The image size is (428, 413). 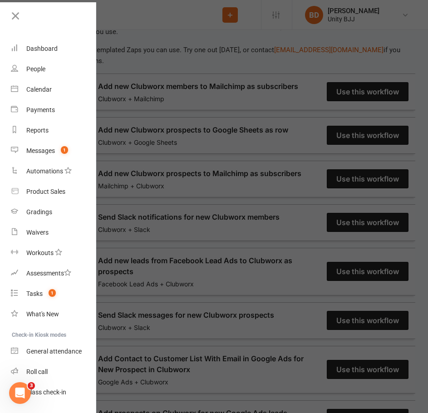 I want to click on a: General attendance kiosk mode, so click(x=54, y=351).